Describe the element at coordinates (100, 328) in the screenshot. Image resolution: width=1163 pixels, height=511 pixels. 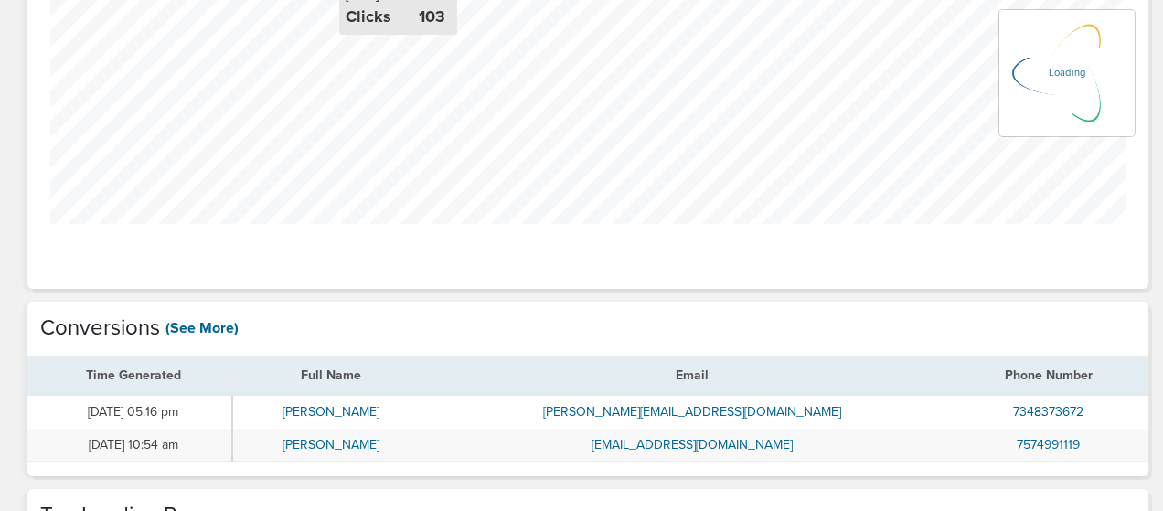
I see `h4: Conversions` at that location.